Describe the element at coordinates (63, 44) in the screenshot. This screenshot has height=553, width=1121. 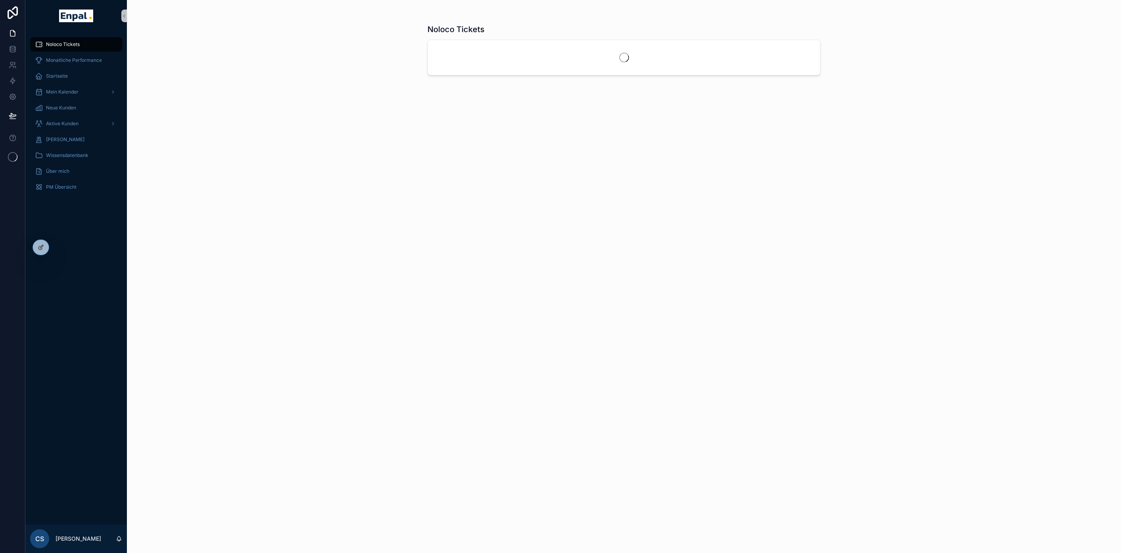
I see `span: Noloco Tickets` at that location.